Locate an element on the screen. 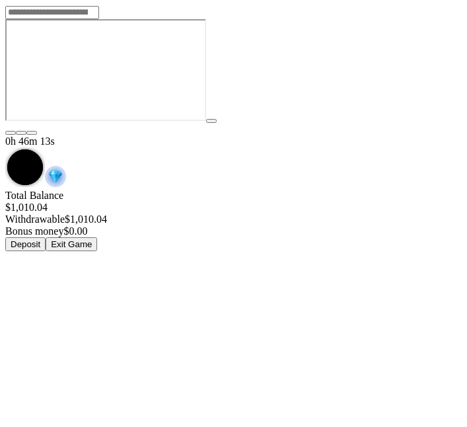 This screenshot has height=427, width=467. button: chevron-down icon is located at coordinates (21, 133).